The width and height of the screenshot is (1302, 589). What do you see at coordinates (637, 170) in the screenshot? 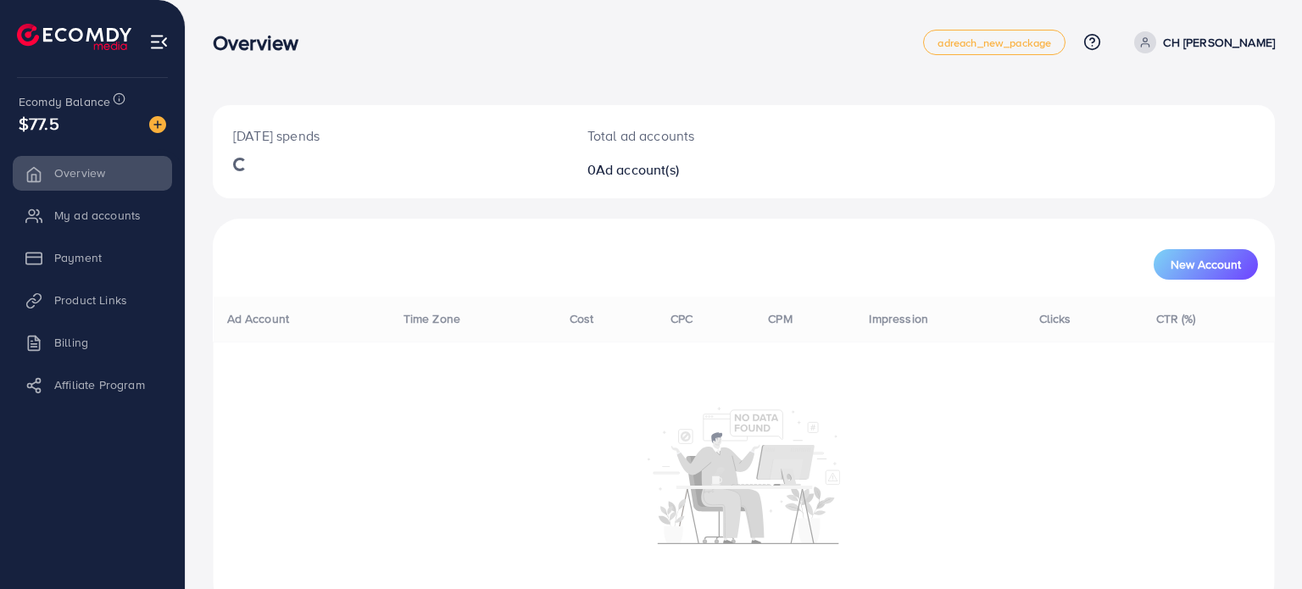
I see `span: Ad account(s)` at bounding box center [637, 170].